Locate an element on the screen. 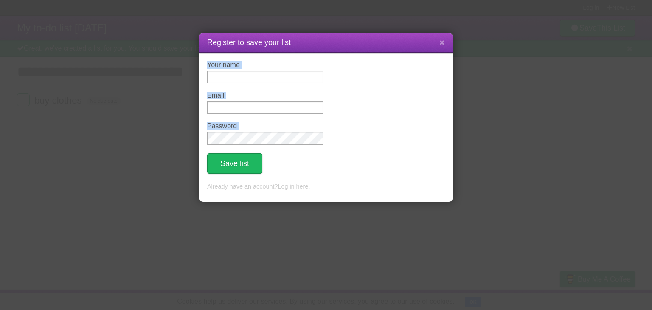  label: Email is located at coordinates (265, 96).